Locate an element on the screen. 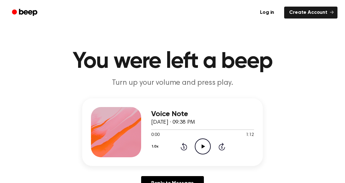  a: Beep is located at coordinates (25, 13).